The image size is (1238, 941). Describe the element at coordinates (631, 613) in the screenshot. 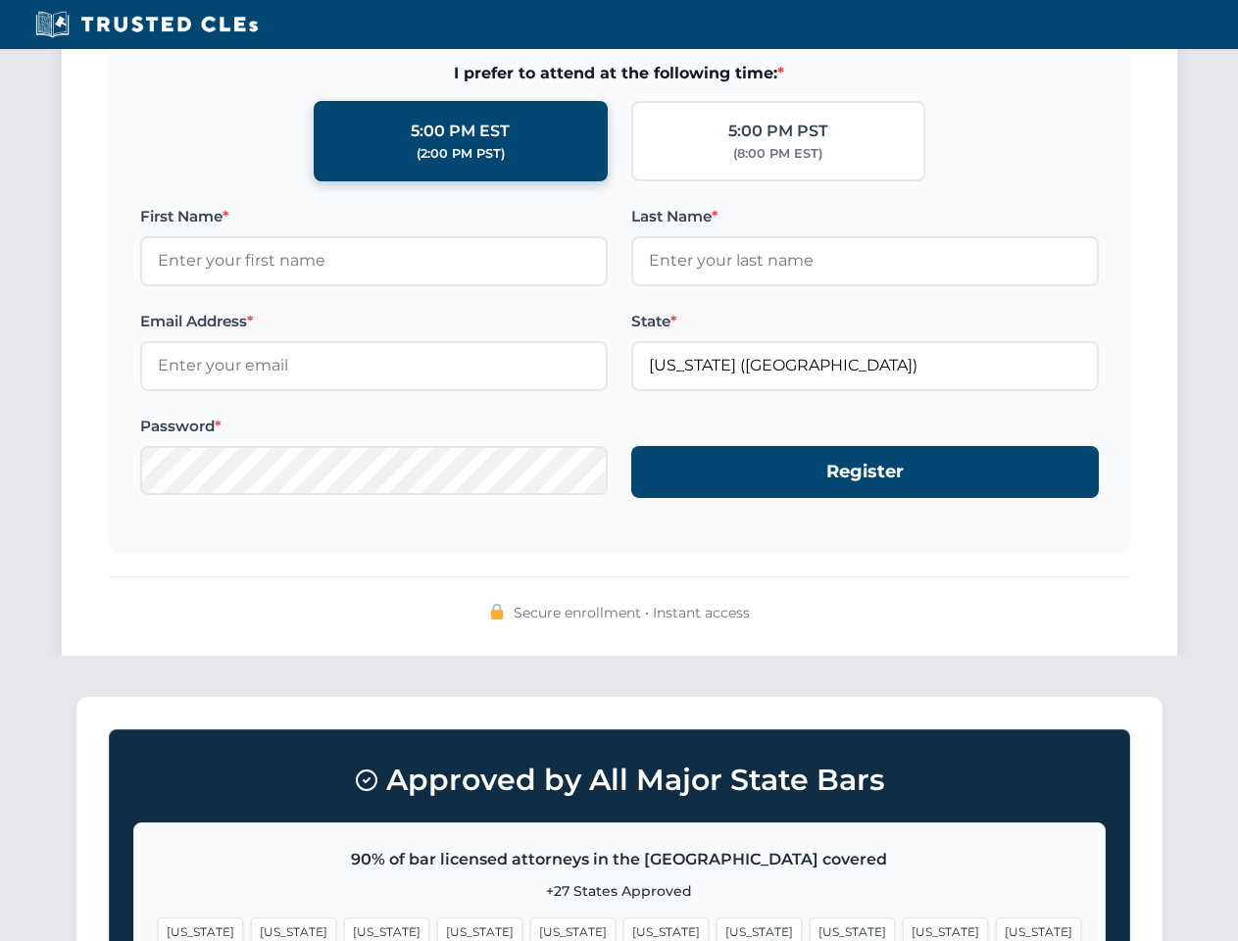

I see `span: Secure enrollment • Instant access` at that location.